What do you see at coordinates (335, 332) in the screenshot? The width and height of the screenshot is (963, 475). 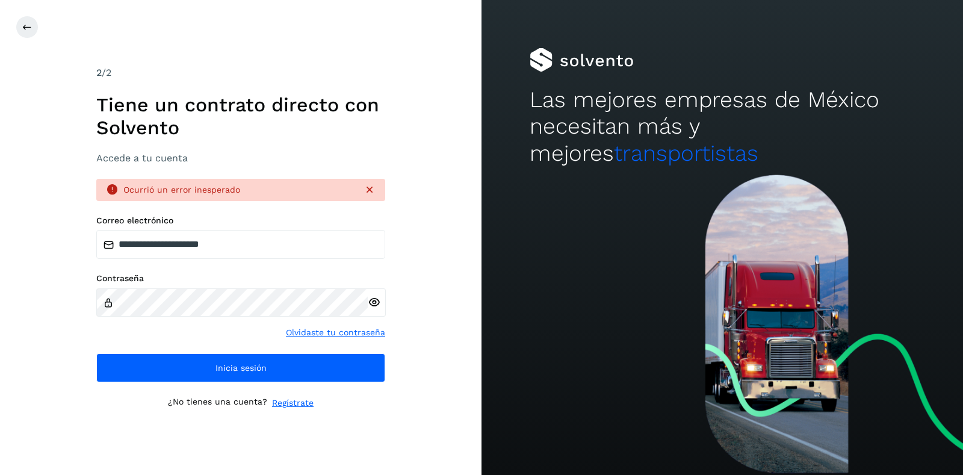 I see `a: Olvidaste tu contraseña` at bounding box center [335, 332].